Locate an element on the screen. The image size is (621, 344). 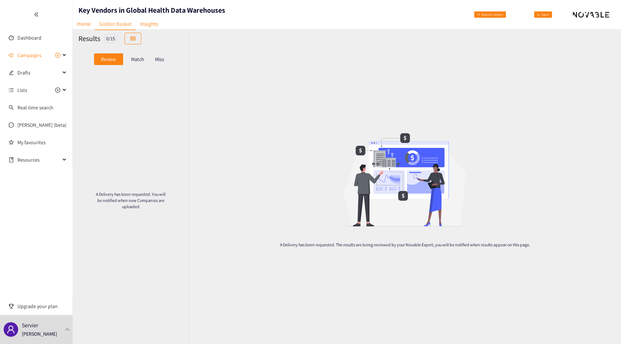
span: Campaigns is located at coordinates (29, 55).